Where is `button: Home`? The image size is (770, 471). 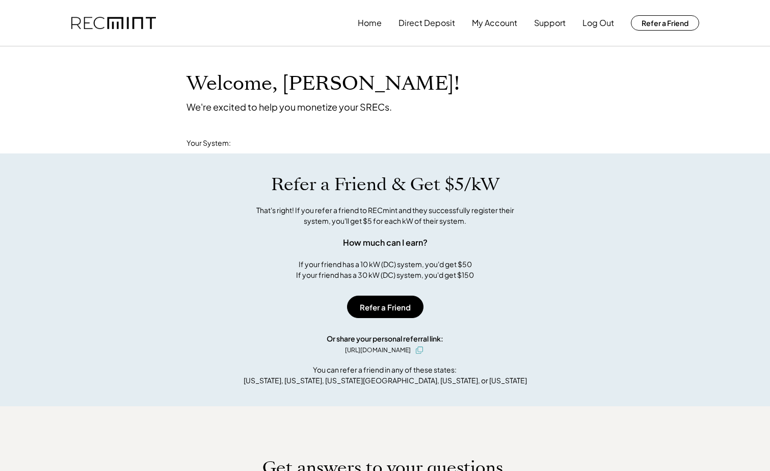 button: Home is located at coordinates (370, 23).